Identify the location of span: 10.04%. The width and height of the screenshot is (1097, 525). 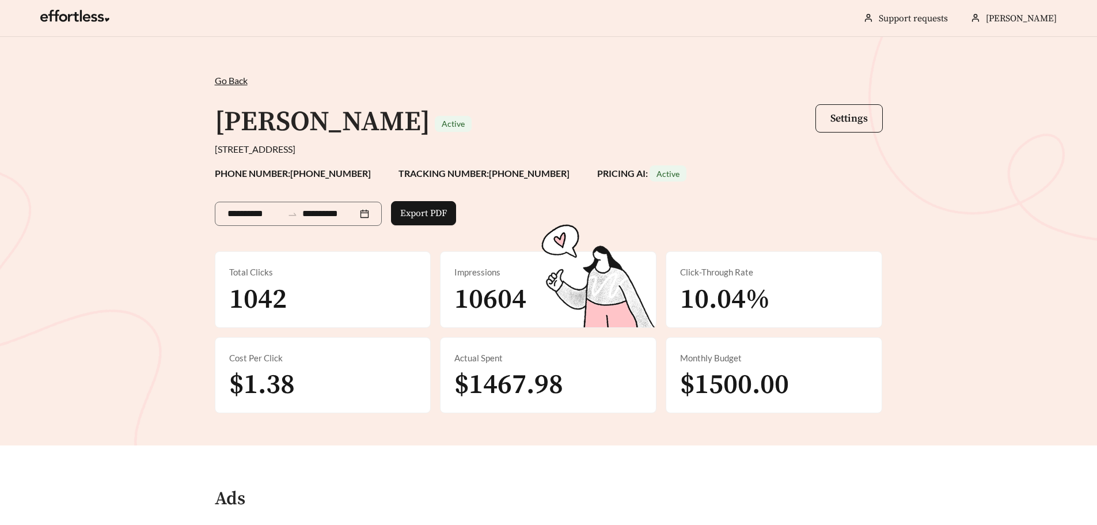
(725, 300).